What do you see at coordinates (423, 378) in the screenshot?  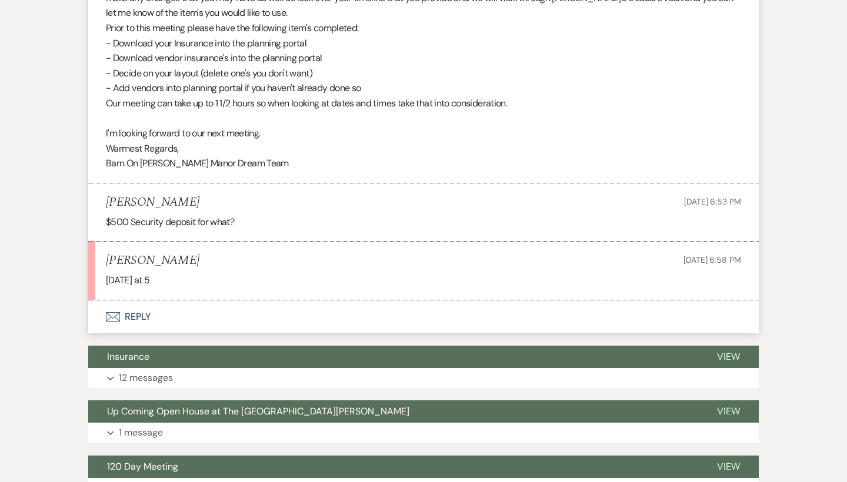 I see `button: 12 messages` at bounding box center [423, 378].